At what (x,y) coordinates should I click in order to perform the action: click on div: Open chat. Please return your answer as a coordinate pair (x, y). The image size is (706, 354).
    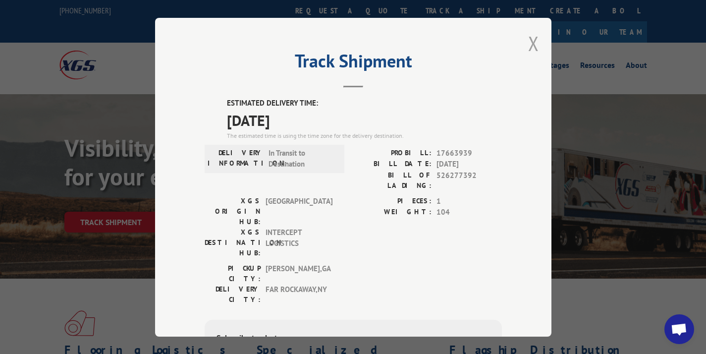
    Looking at the image, I should click on (679, 329).